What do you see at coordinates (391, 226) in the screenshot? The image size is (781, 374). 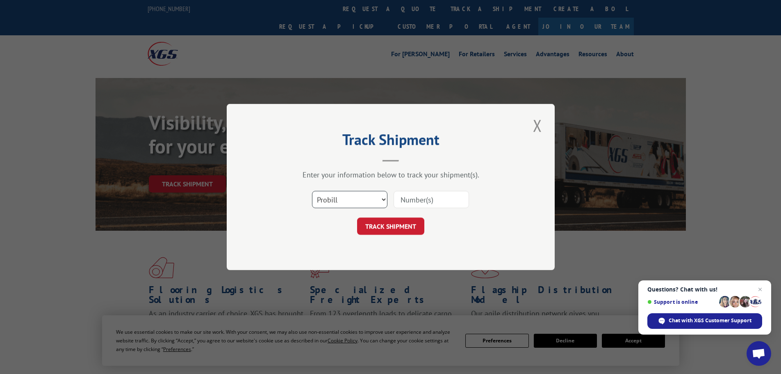 I see `button: TRACK SHIPMENT` at bounding box center [391, 226].